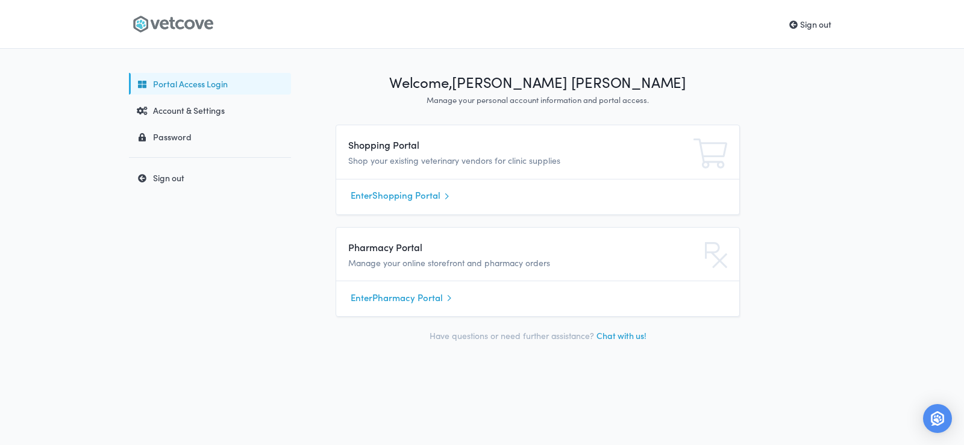  Describe the element at coordinates (537, 298) in the screenshot. I see `a: EnterPharmacy Portal` at that location.